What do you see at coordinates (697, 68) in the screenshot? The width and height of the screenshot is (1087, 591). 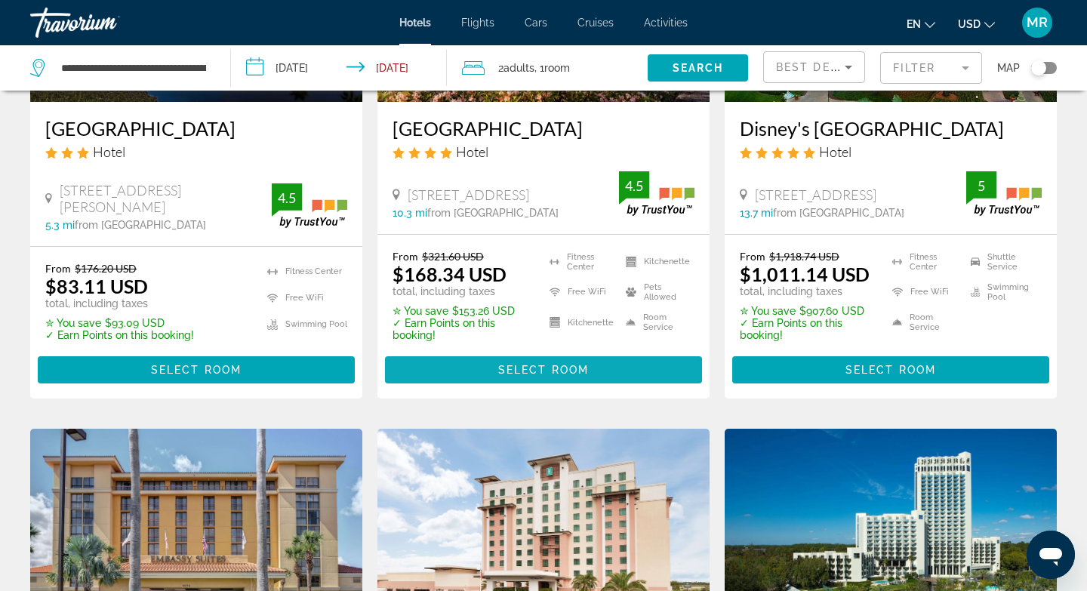 I see `button: Search` at bounding box center [697, 68].